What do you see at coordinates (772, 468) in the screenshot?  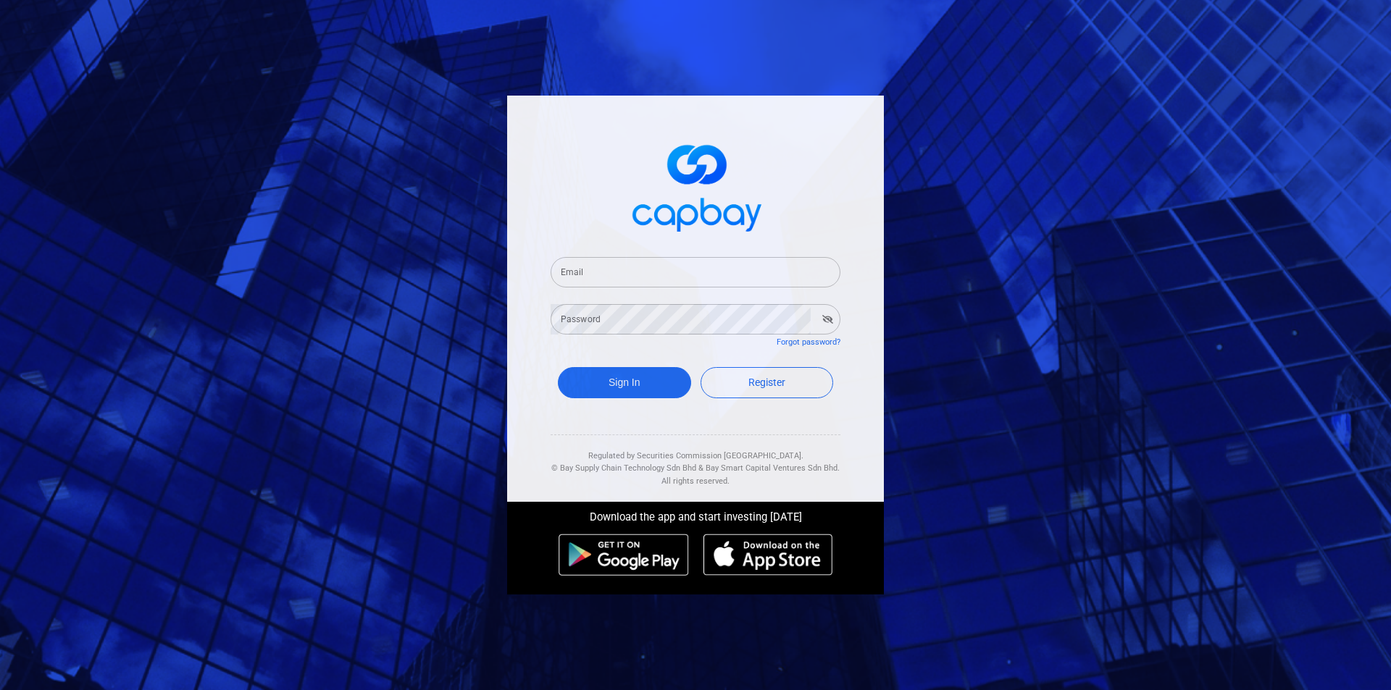 I see `span: Bay Smart Capital Ventures Sdn Bhd.` at bounding box center [772, 468].